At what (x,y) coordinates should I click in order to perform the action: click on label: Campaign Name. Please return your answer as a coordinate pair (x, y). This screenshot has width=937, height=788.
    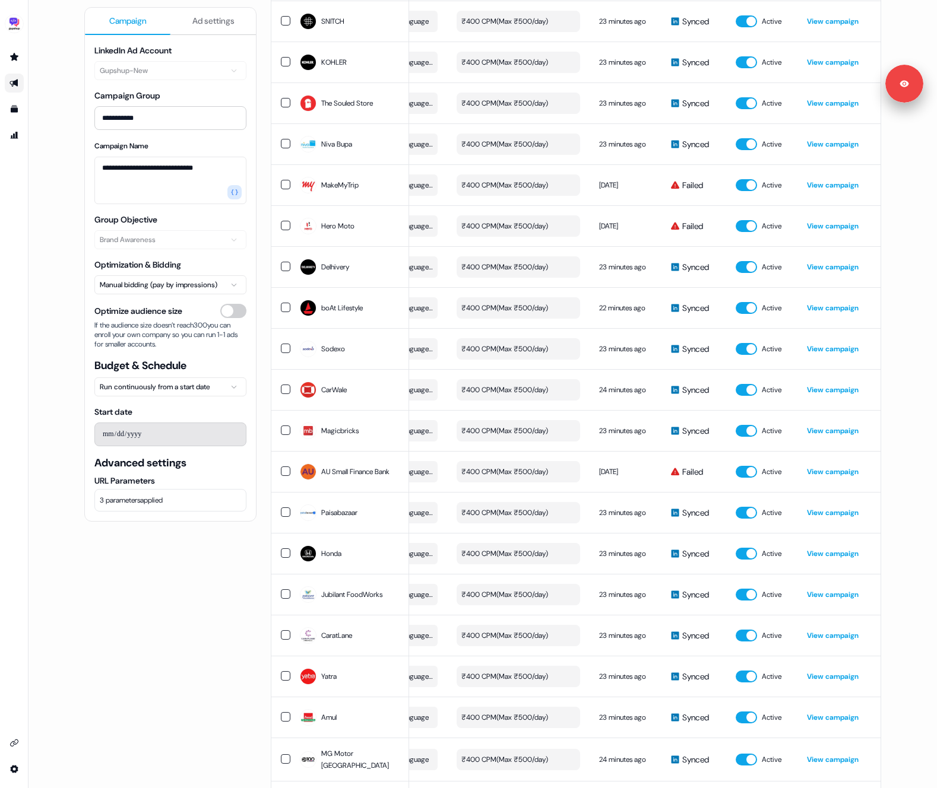
    Looking at the image, I should click on (121, 146).